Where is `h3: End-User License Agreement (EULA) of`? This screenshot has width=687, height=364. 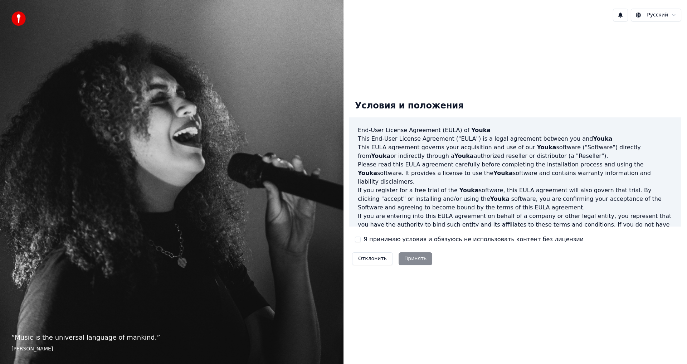
h3: End-User License Agreement (EULA) of is located at coordinates (515, 130).